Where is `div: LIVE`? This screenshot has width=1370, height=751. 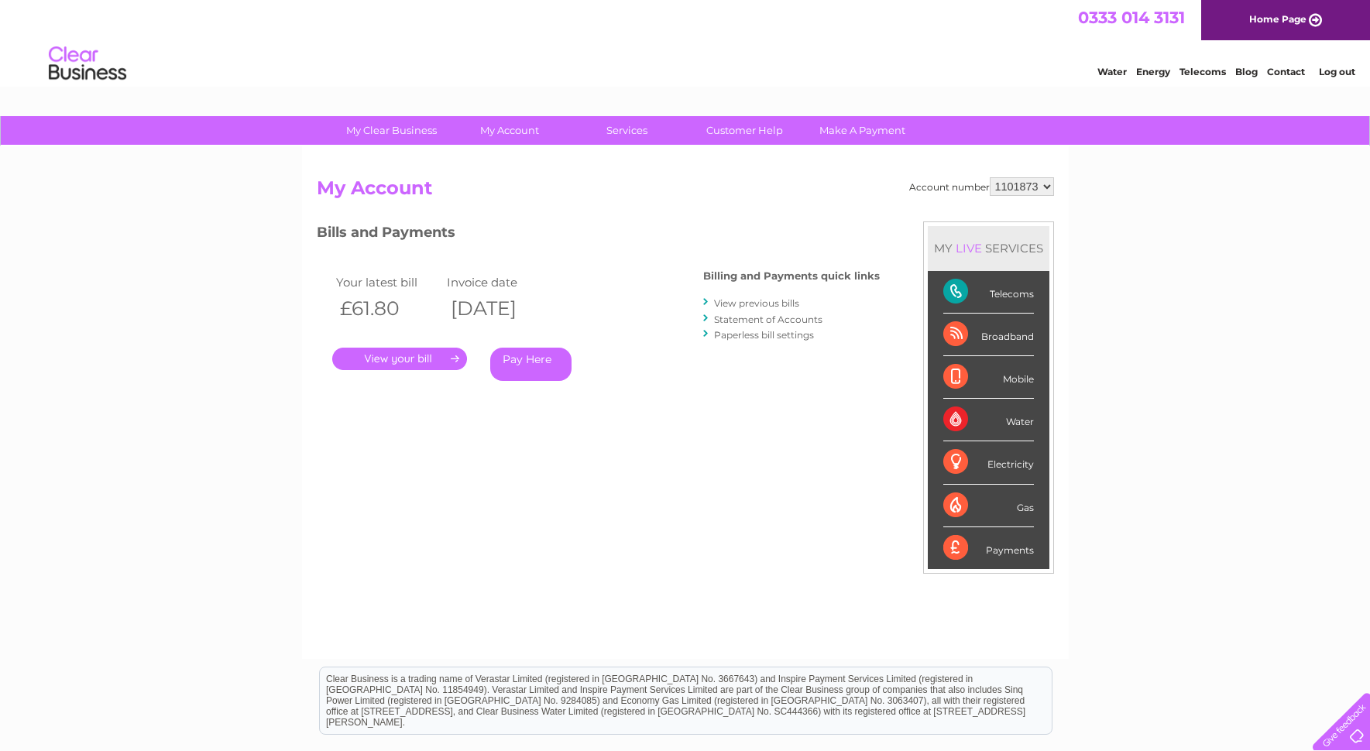
div: LIVE is located at coordinates (969, 248).